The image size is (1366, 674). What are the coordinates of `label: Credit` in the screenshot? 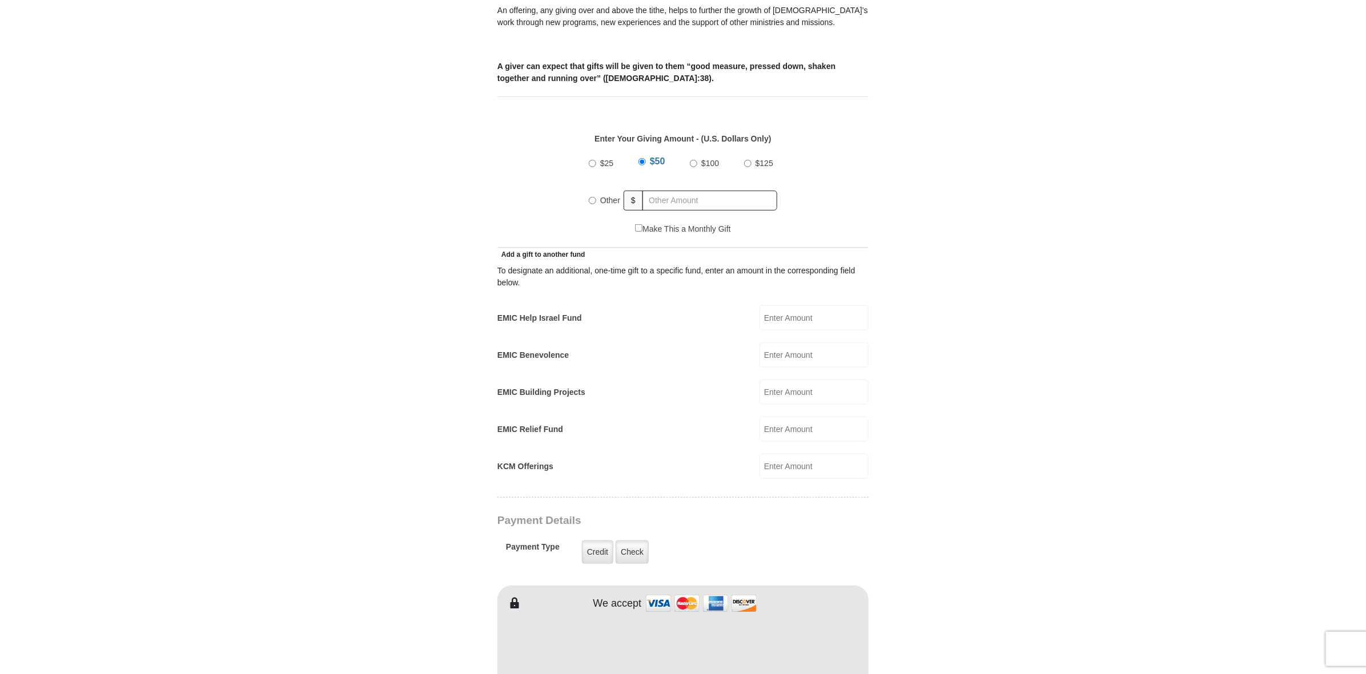 It's located at (597, 552).